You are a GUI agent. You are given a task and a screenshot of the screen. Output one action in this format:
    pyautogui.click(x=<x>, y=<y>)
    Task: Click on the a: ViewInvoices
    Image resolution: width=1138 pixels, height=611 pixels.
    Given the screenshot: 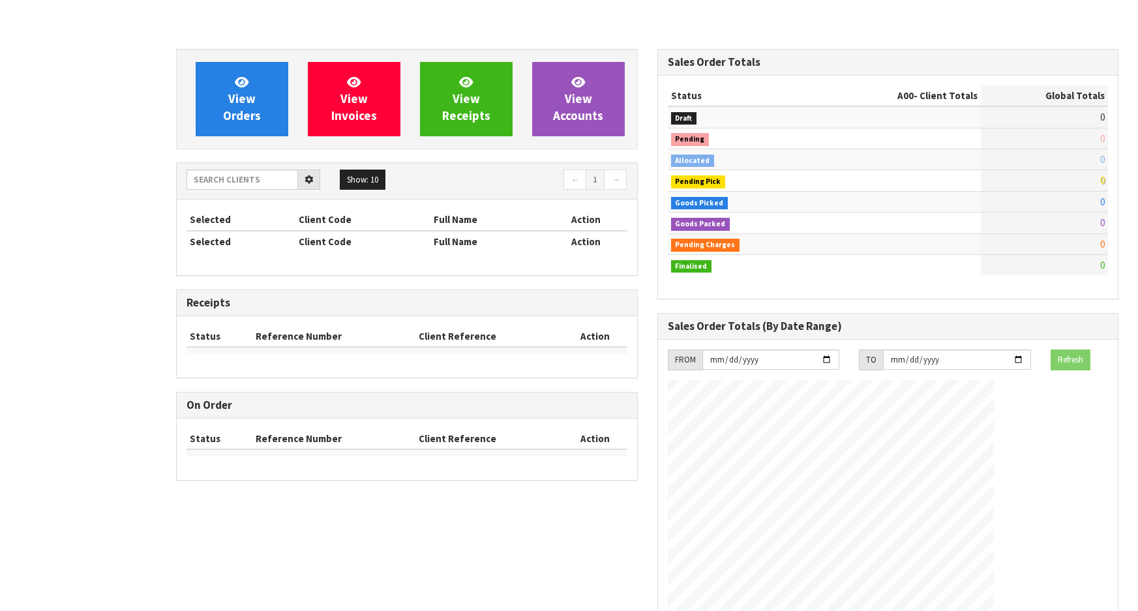 What is the action you would take?
    pyautogui.click(x=354, y=99)
    